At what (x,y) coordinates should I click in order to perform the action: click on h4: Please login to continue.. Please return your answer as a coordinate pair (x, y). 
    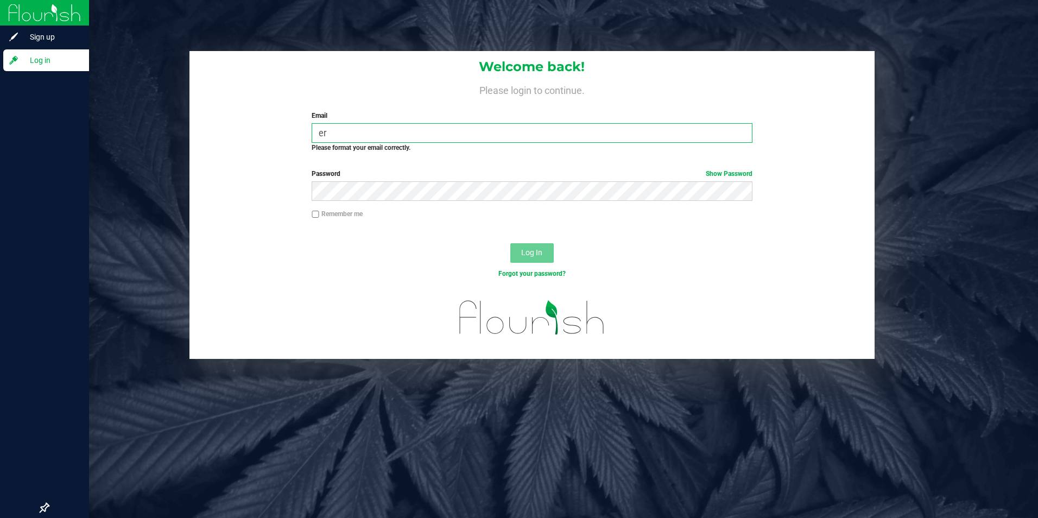
    Looking at the image, I should click on (532, 89).